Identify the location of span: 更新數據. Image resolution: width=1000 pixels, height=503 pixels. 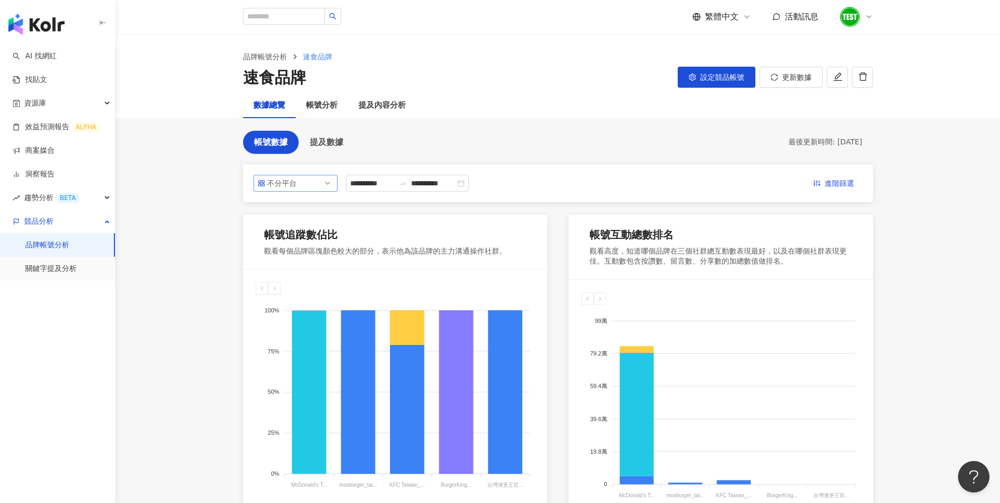
(797, 77).